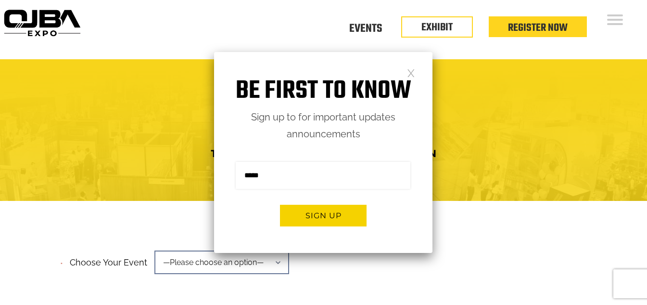 The width and height of the screenshot is (647, 305). I want to click on a: Register Now, so click(538, 28).